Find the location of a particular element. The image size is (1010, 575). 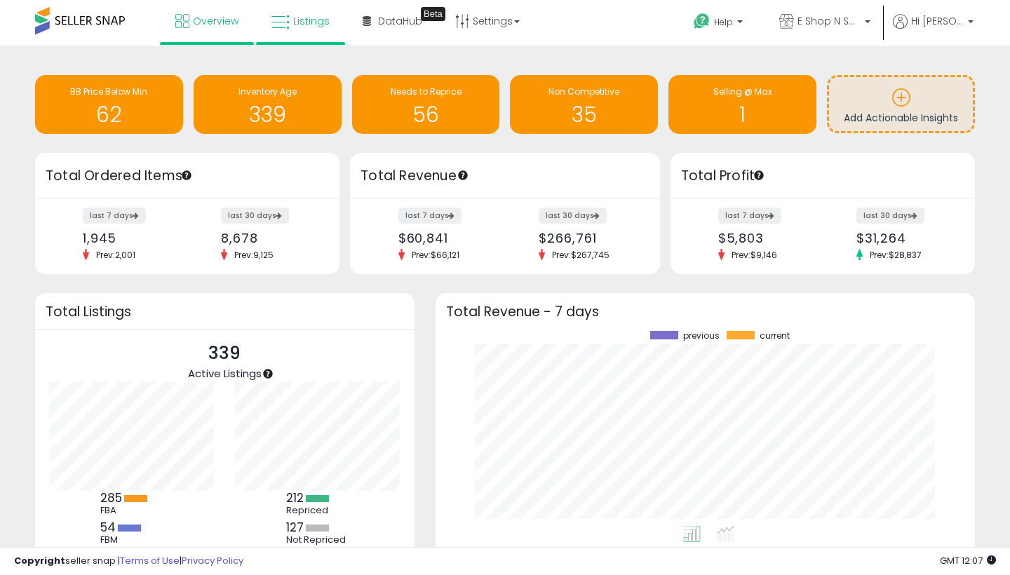

h1: 62 is located at coordinates (109, 114).